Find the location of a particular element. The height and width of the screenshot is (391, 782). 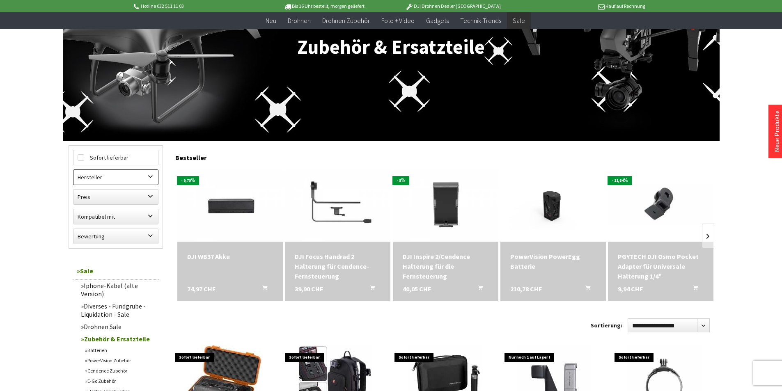

span: Sale is located at coordinates (519, 21).